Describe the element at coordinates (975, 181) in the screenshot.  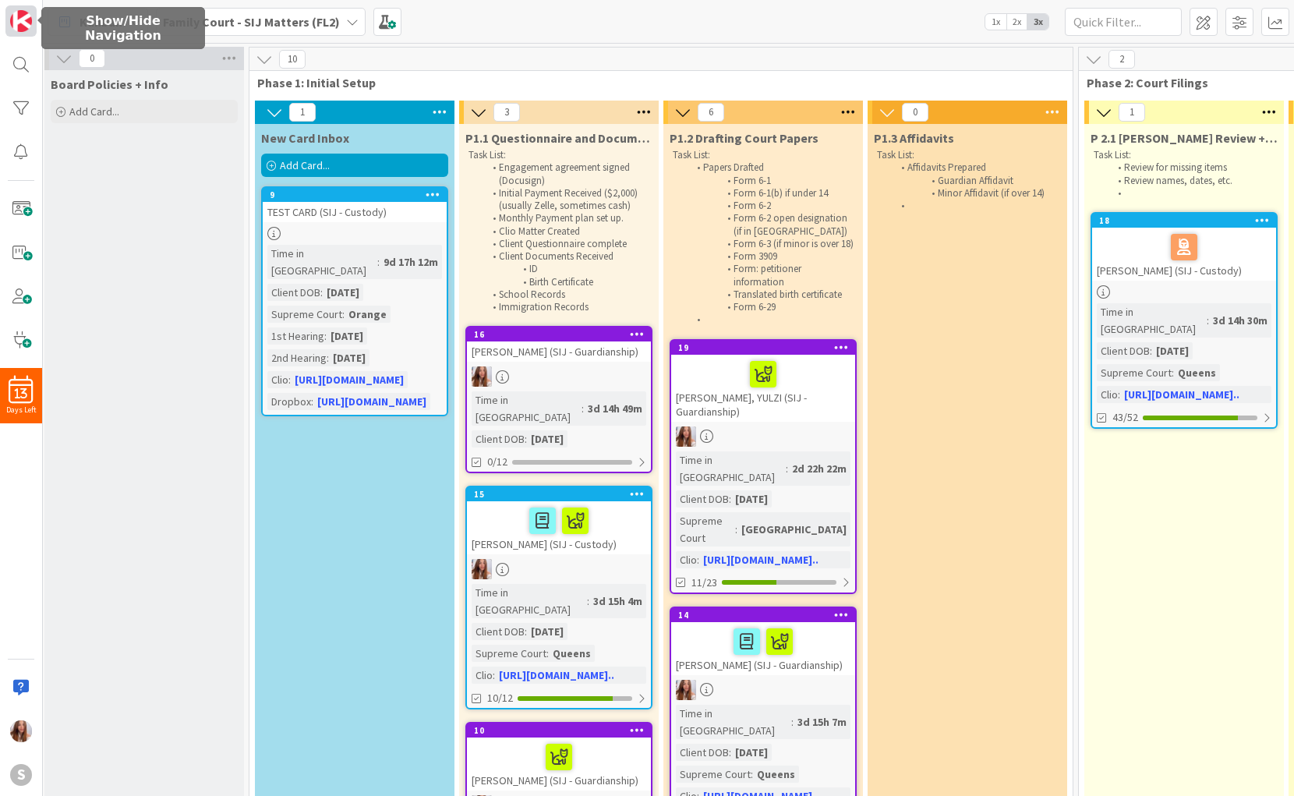
I see `li: Guardian Affidavit` at that location.